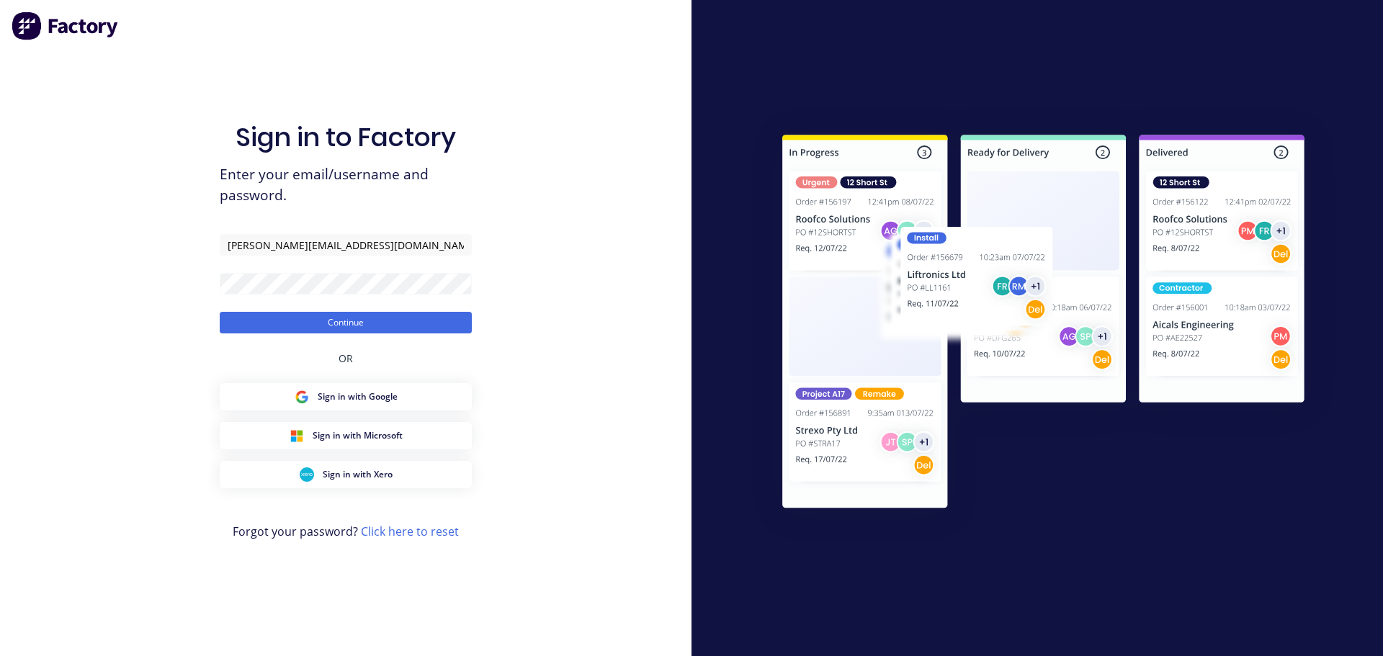 Image resolution: width=1383 pixels, height=656 pixels. What do you see at coordinates (357, 436) in the screenshot?
I see `span: Sign in with Microsoft` at bounding box center [357, 436].